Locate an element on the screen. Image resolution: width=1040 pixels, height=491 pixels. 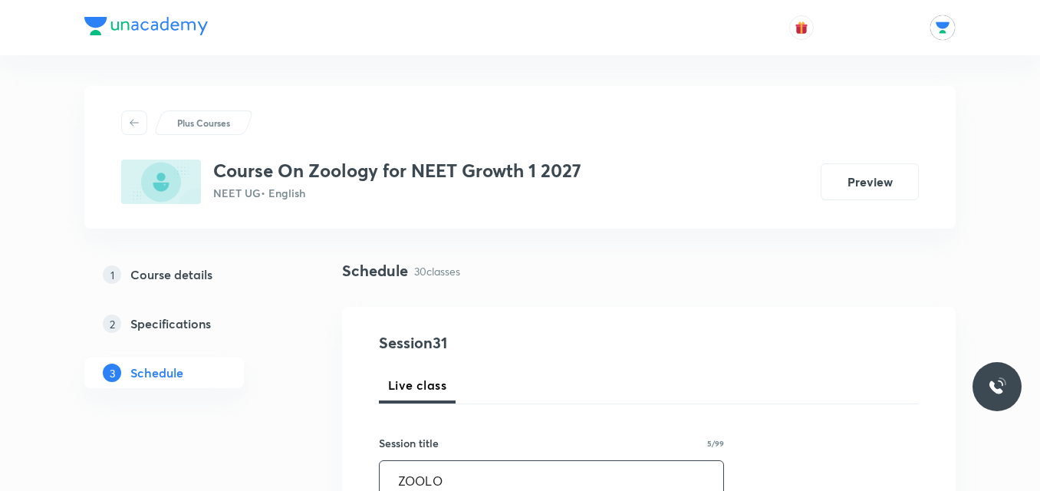
h6: Session title is located at coordinates (409, 442).